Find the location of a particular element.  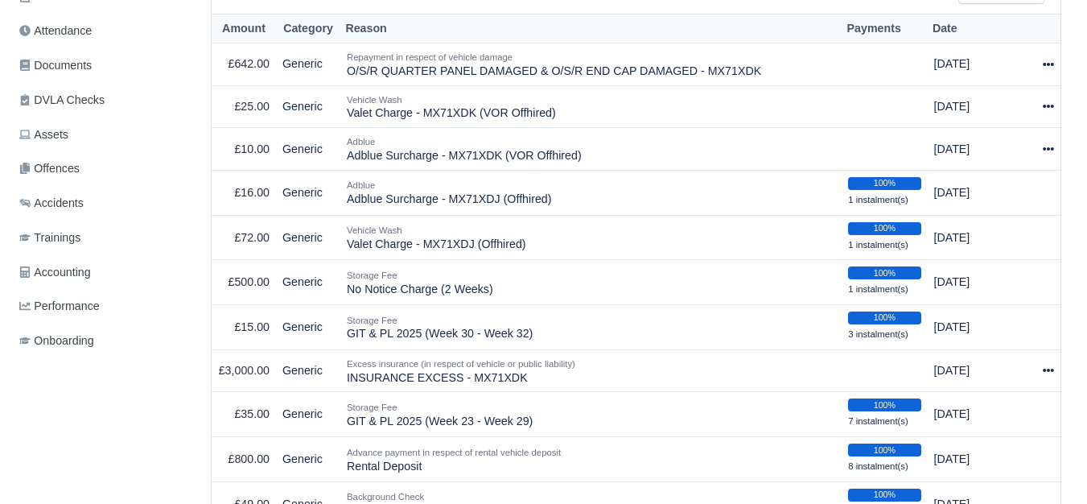

td: £642.00 is located at coordinates (244, 64).